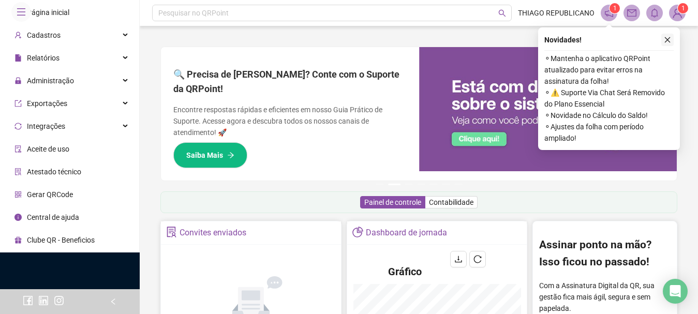  I want to click on span: menu, so click(21, 12).